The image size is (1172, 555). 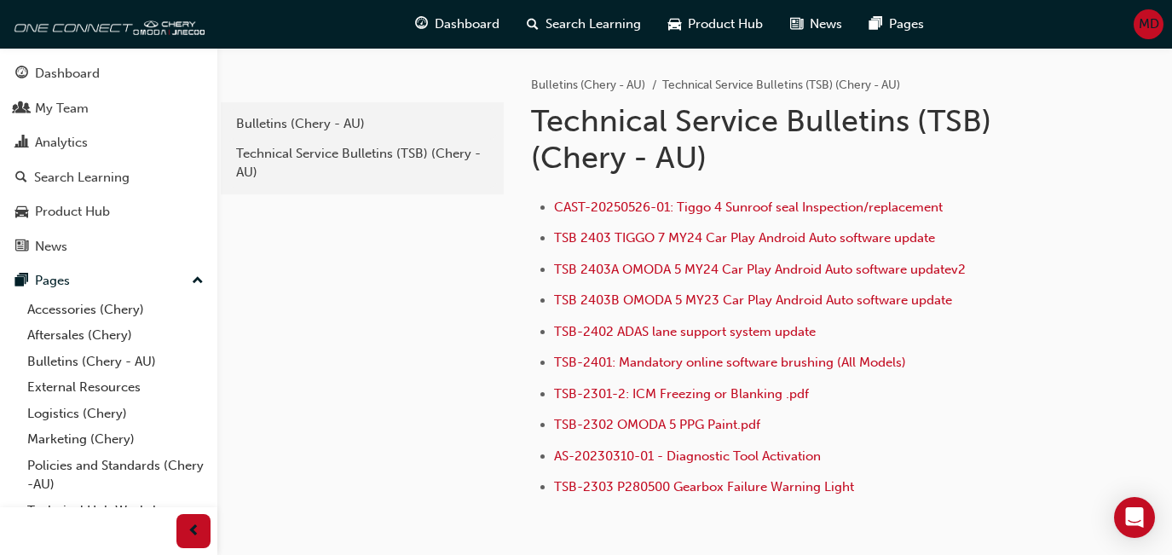 What do you see at coordinates (749, 207) in the screenshot?
I see `a: CAST-20250526-01: Tiggo 4 Sunroof seal Inspection/replacement` at bounding box center [749, 207].